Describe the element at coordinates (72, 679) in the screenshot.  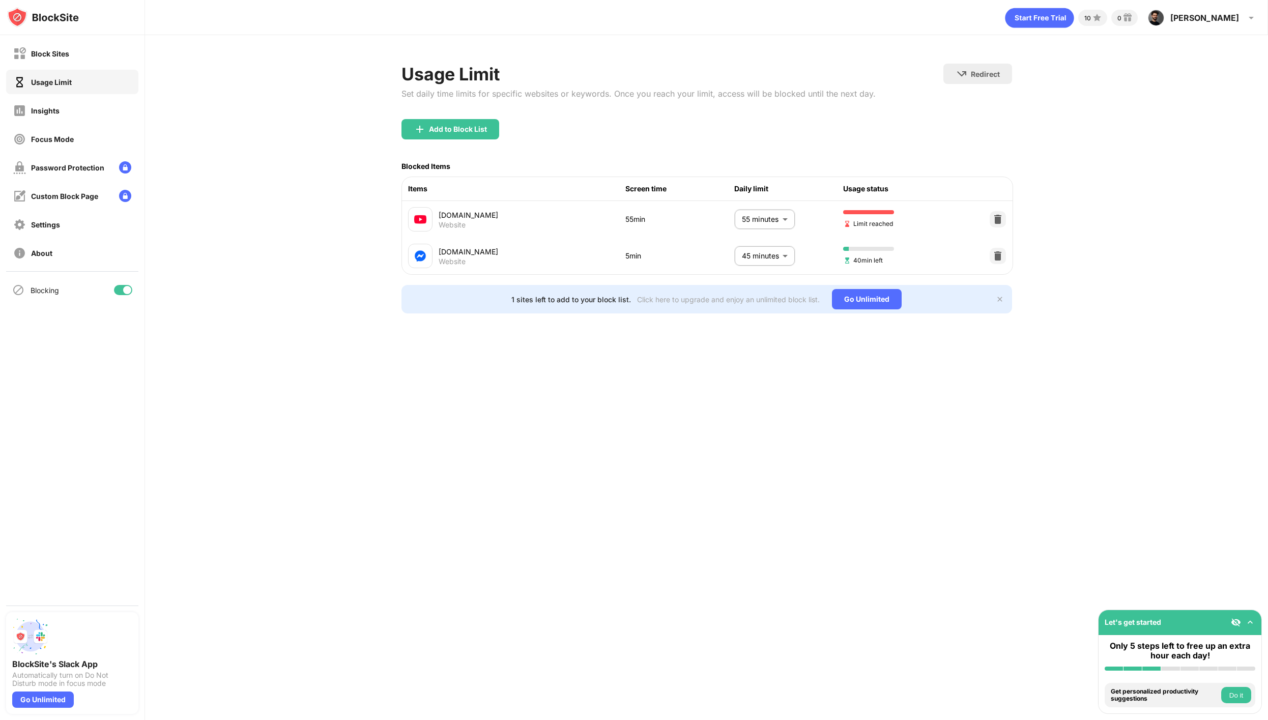
I see `div: Automatically turn on Do Not Disturb mode in focus mode` at that location.